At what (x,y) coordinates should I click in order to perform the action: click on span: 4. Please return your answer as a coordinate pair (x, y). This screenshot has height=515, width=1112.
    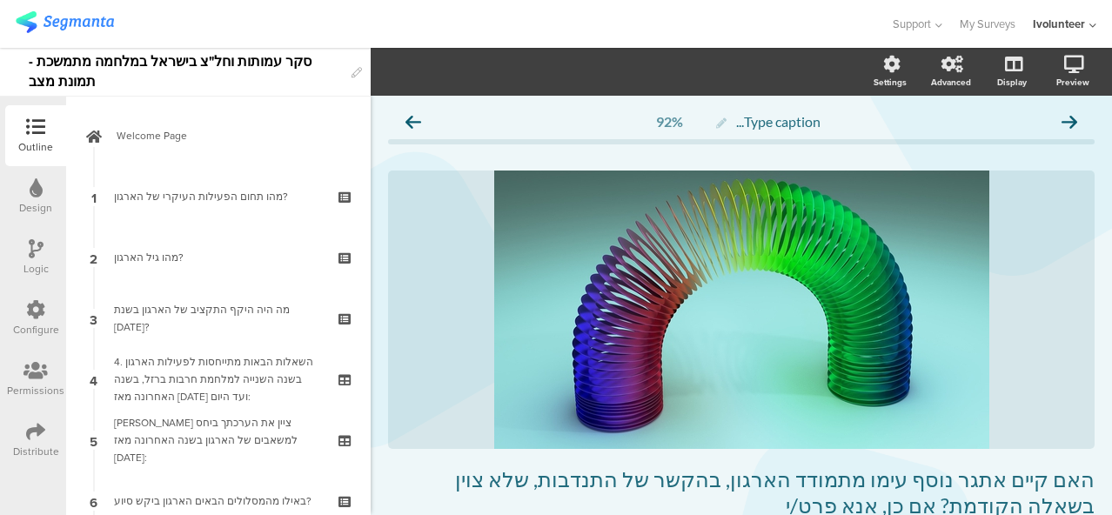
    Looking at the image, I should click on (93, 379).